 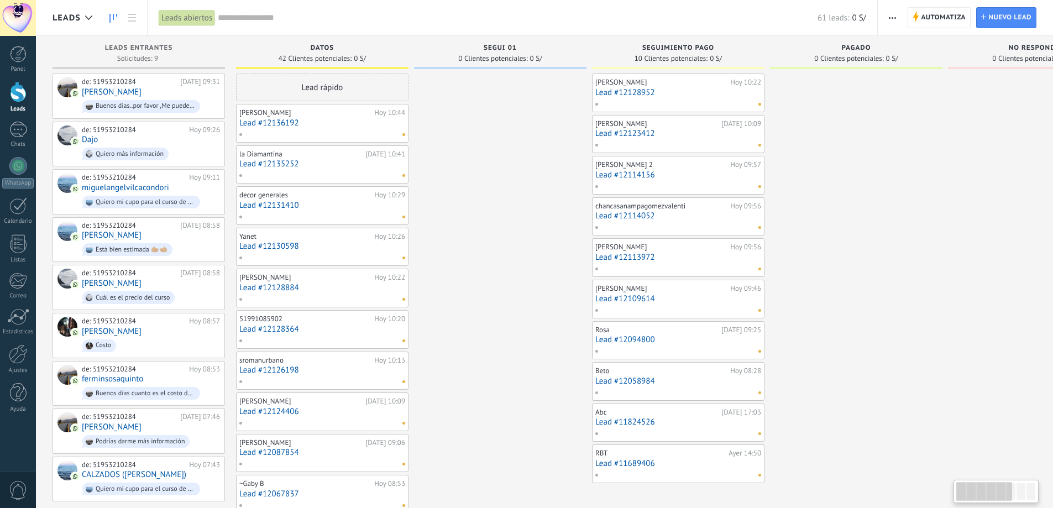 I want to click on a: Lead #12124406, so click(x=322, y=411).